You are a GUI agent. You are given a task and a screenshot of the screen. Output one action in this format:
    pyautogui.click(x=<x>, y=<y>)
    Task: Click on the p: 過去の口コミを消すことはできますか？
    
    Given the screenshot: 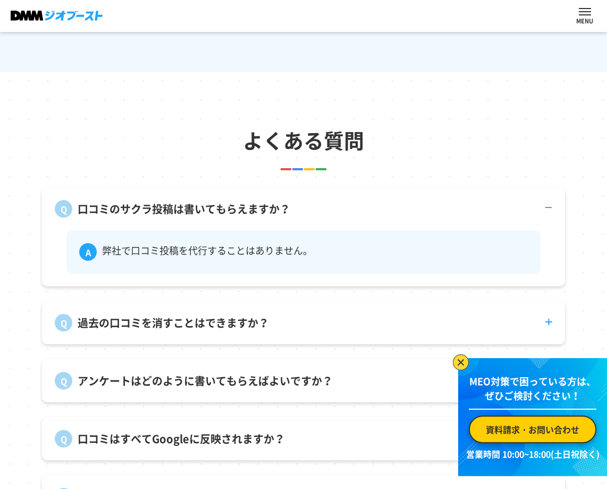 What is the action you would take?
    pyautogui.click(x=173, y=323)
    